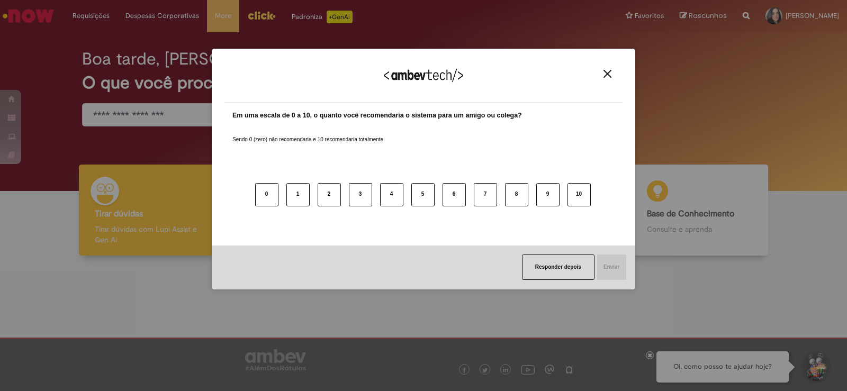 This screenshot has height=391, width=847. I want to click on button: Close, so click(607, 74).